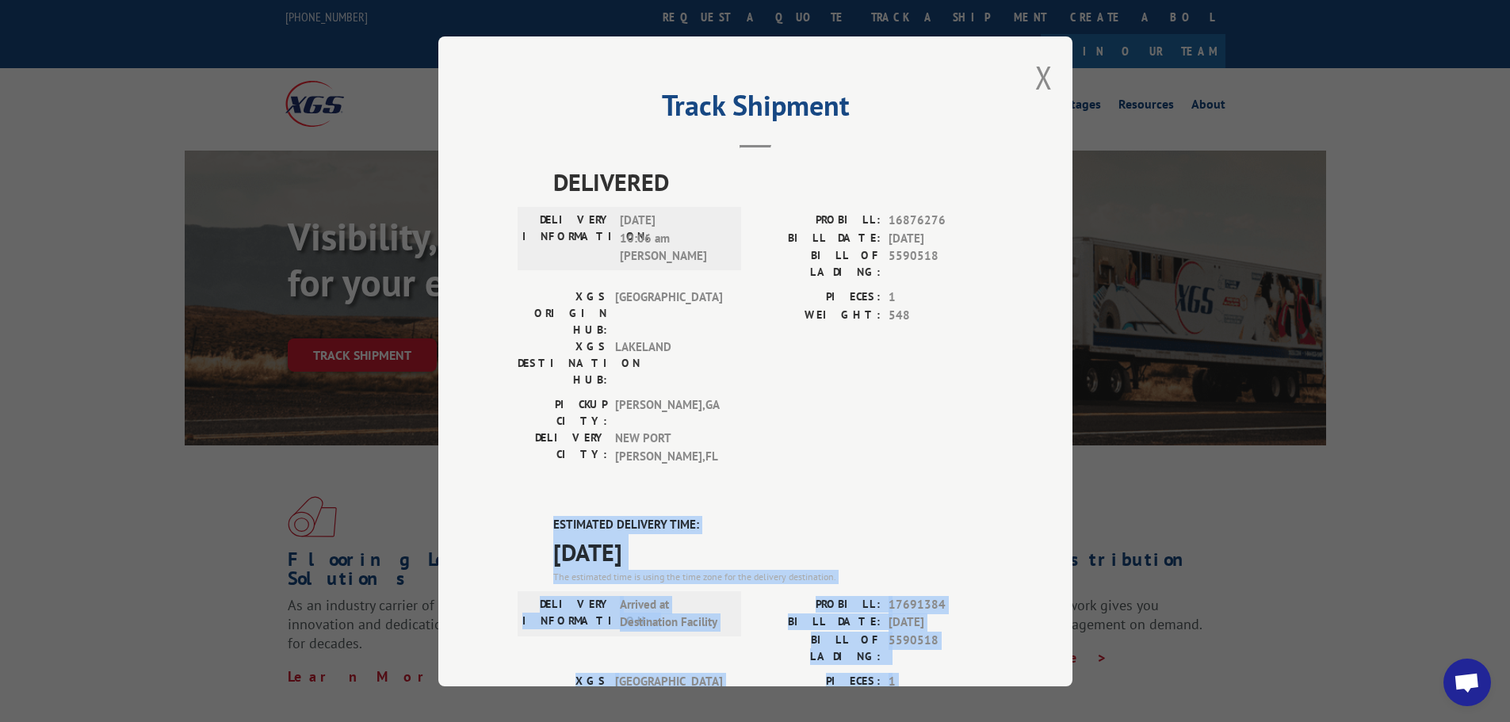 The image size is (1510, 722). I want to click on span: 17691384, so click(941, 604).